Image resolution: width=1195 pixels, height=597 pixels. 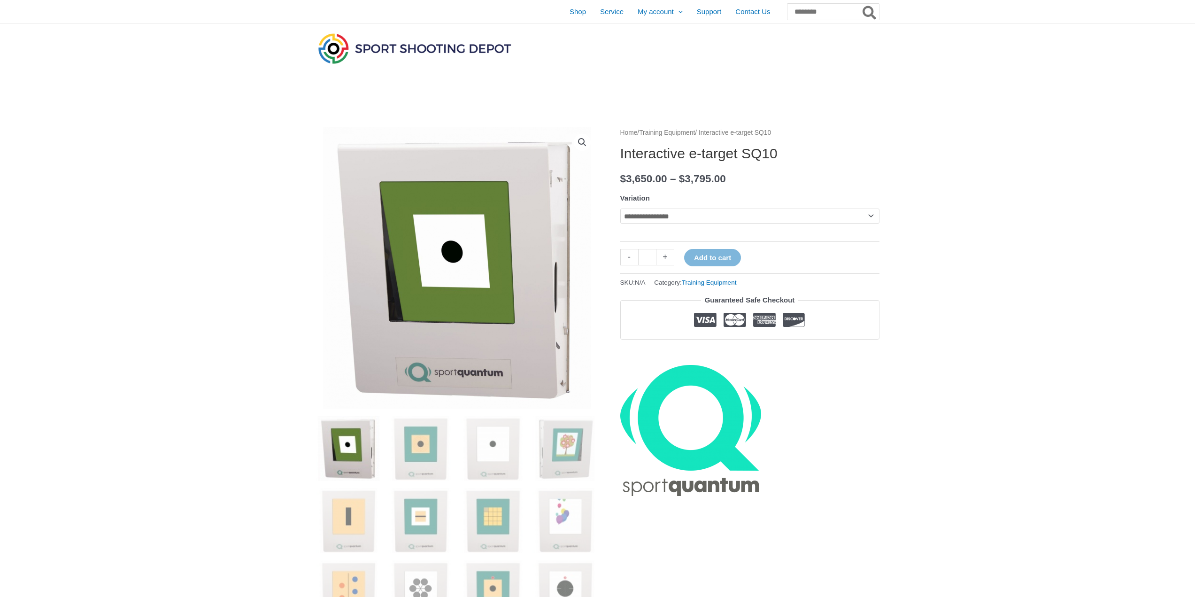 What do you see at coordinates (565, 448) in the screenshot?
I see `img: Interactive e-target SQ10 - Image 4` at bounding box center [565, 448].